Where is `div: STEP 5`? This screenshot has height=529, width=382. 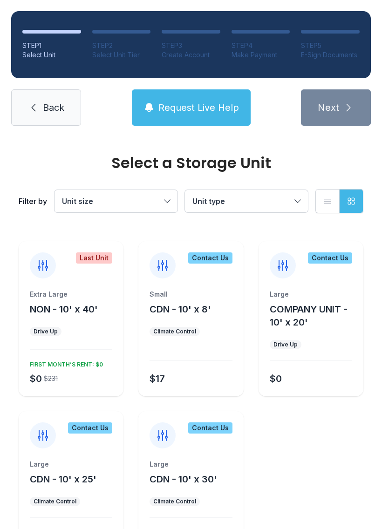 div: STEP 5 is located at coordinates (330, 46).